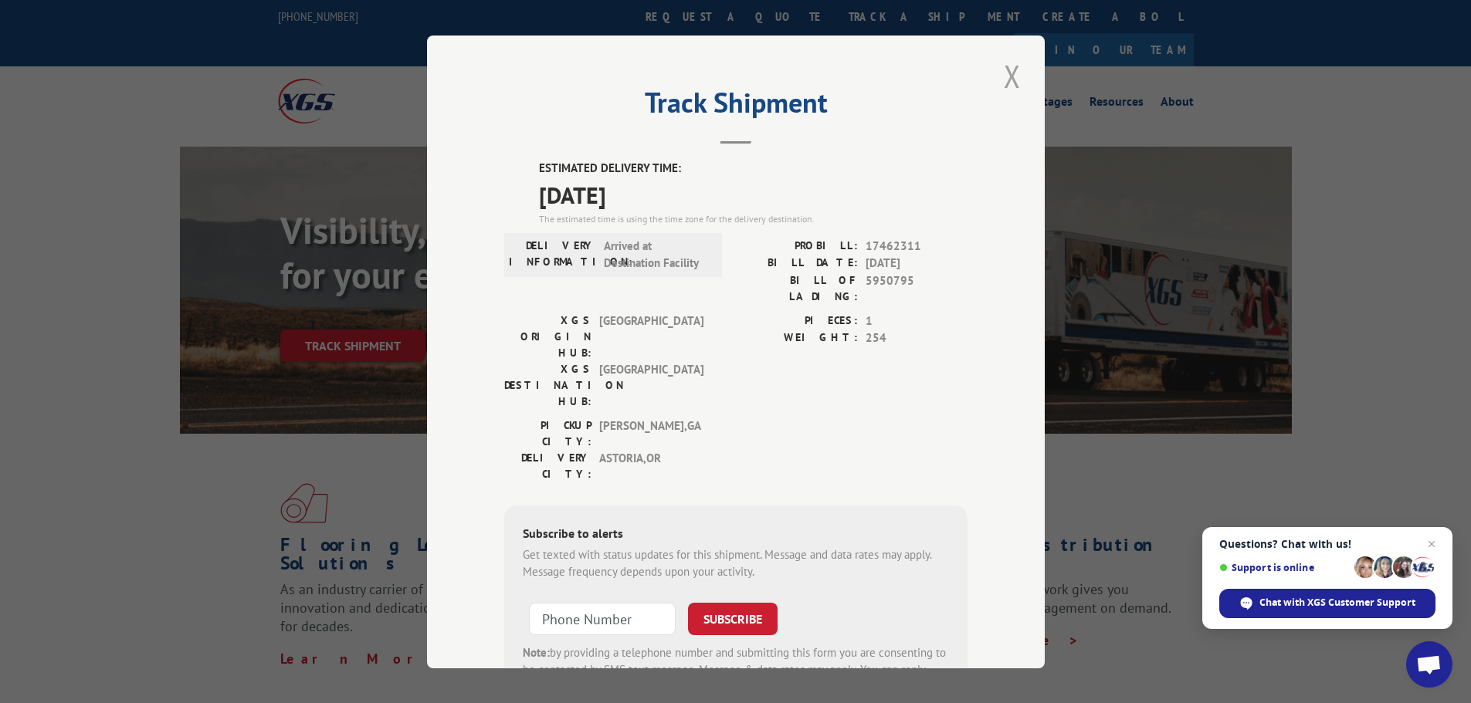 The width and height of the screenshot is (1471, 703). Describe the element at coordinates (797, 338) in the screenshot. I see `label: WEIGHT:` at that location.